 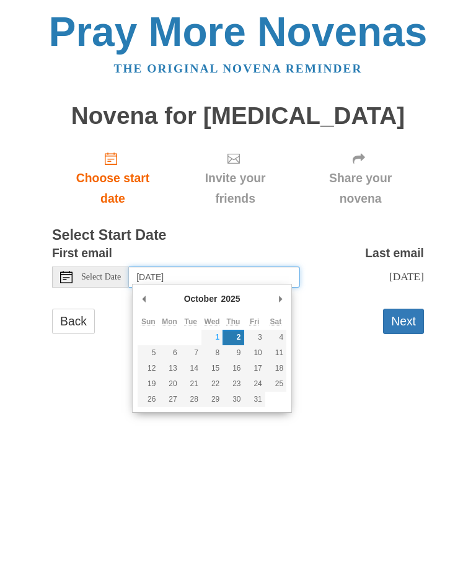 What do you see at coordinates (233, 353) in the screenshot?
I see `button: 9` at bounding box center [233, 353].